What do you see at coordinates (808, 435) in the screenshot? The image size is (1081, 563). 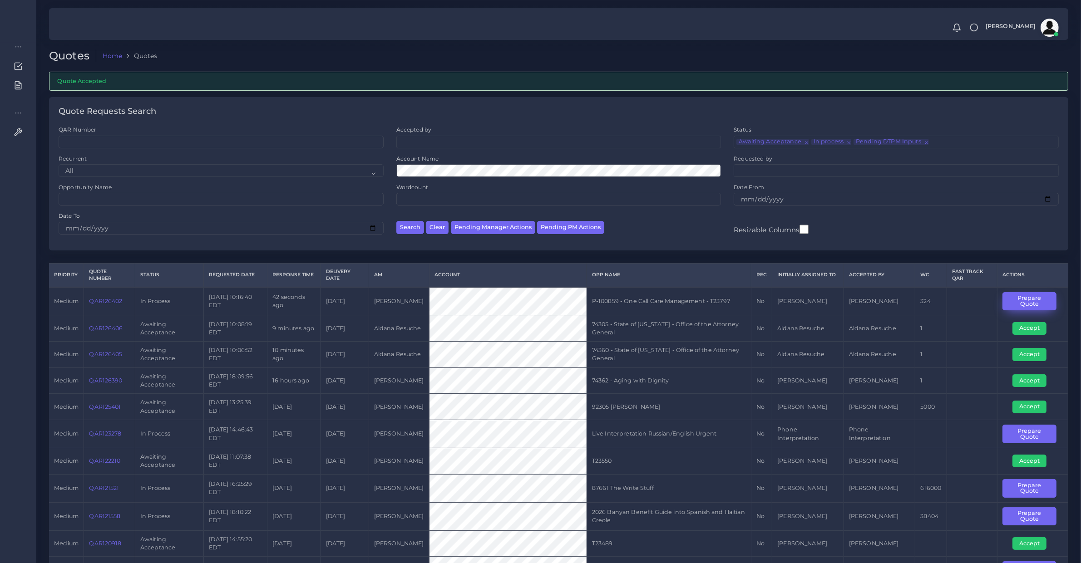 I see `td: Phone Interpretation` at bounding box center [808, 435].